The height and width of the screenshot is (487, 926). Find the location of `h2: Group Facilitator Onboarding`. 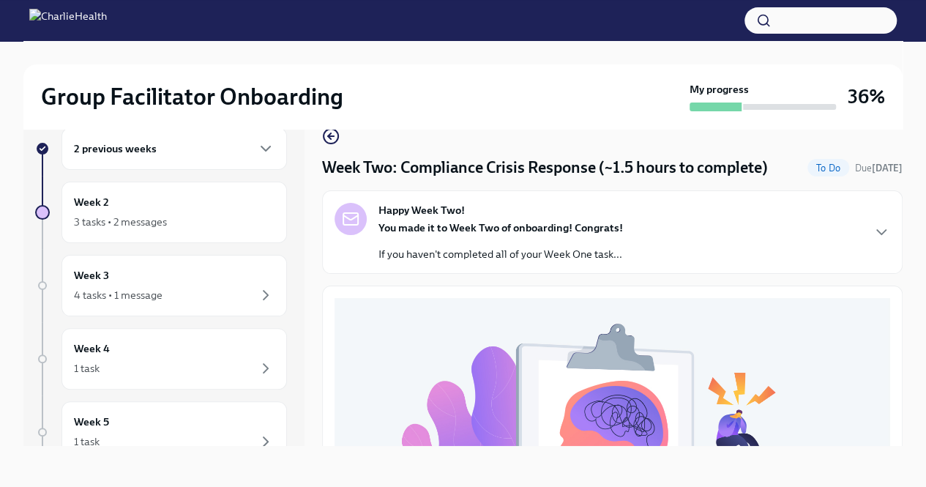

h2: Group Facilitator Onboarding is located at coordinates (192, 97).